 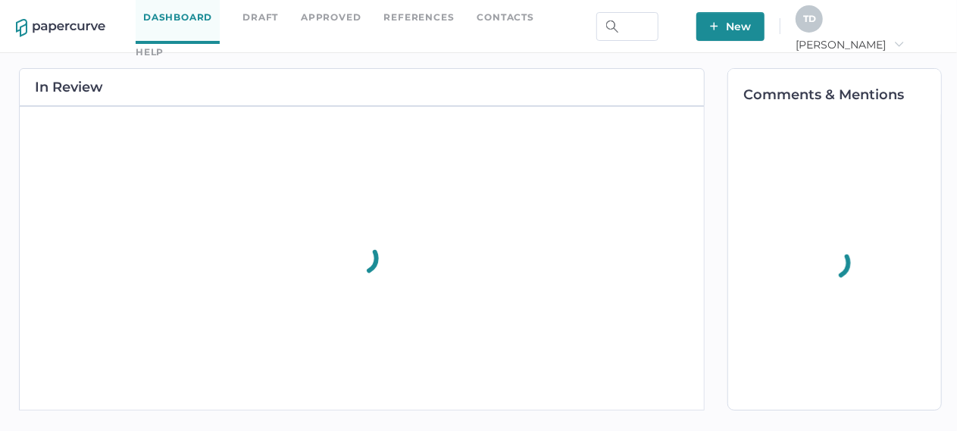 I want to click on button: New, so click(x=731, y=27).